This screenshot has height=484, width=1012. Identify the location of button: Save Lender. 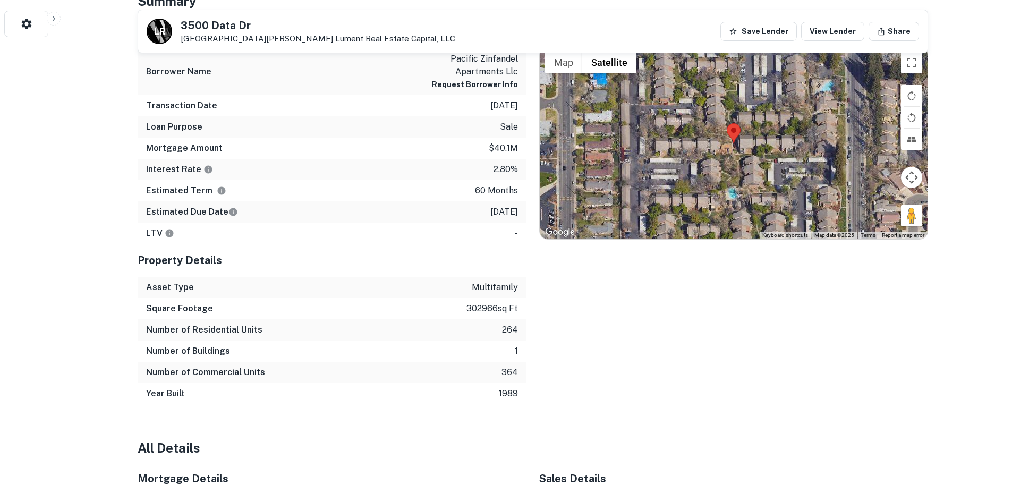
(759, 31).